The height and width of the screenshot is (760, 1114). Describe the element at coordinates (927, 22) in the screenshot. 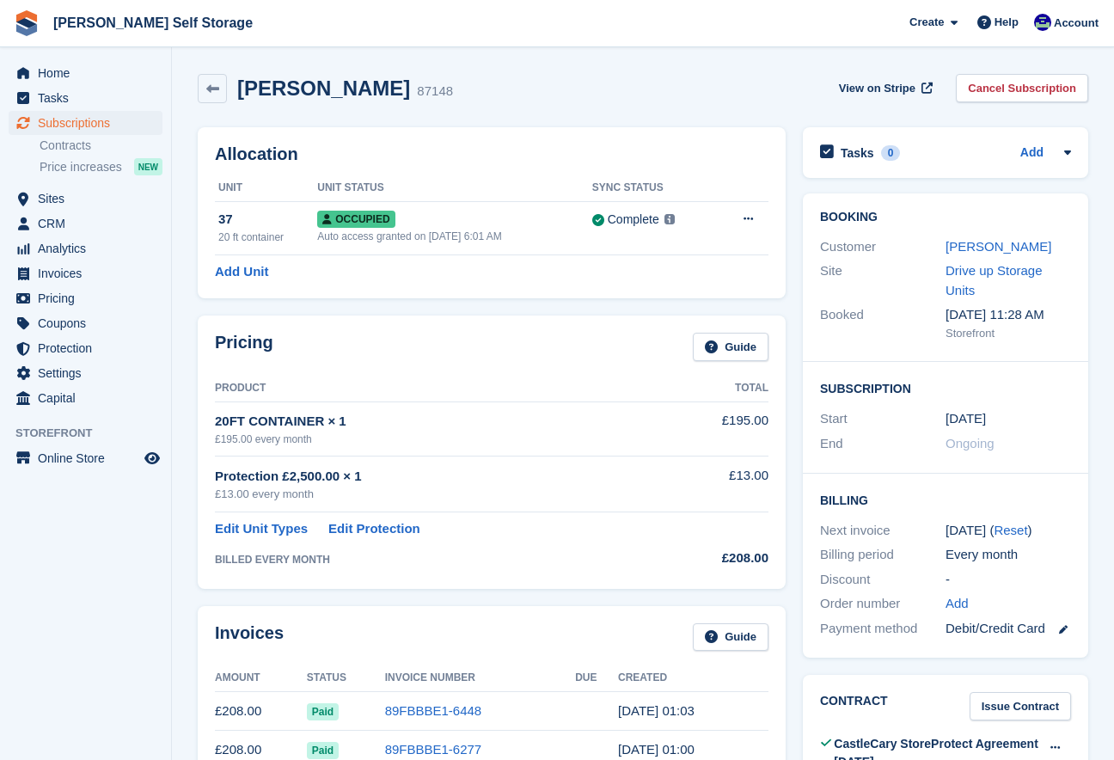

I see `span: Create` at that location.